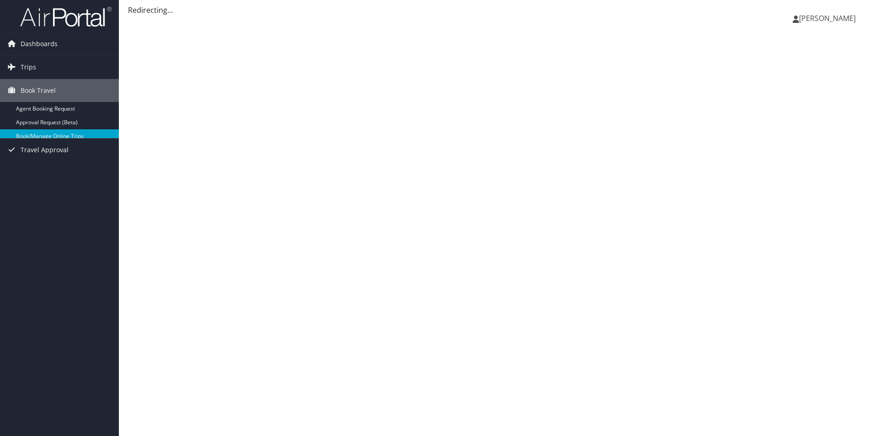 This screenshot has height=436, width=874. Describe the element at coordinates (39, 44) in the screenshot. I see `span: Dashboards` at that location.